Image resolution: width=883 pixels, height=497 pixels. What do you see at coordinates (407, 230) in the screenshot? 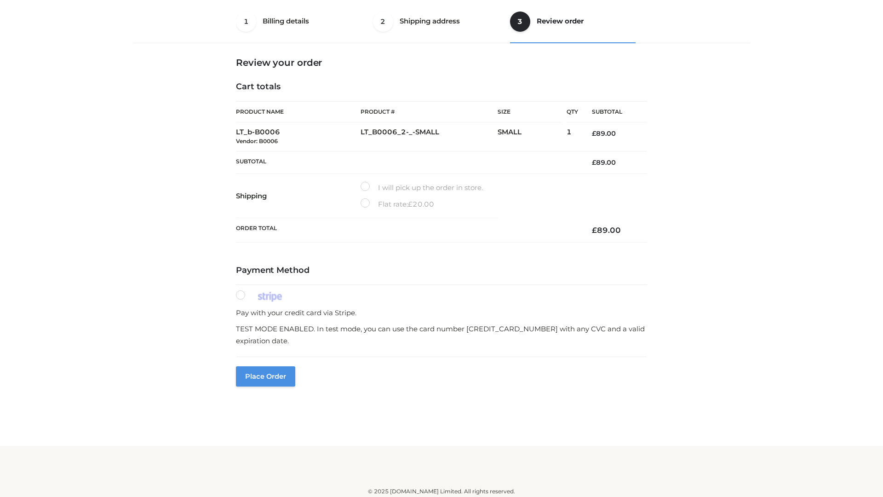
I see `th: Order Total` at bounding box center [407, 230].